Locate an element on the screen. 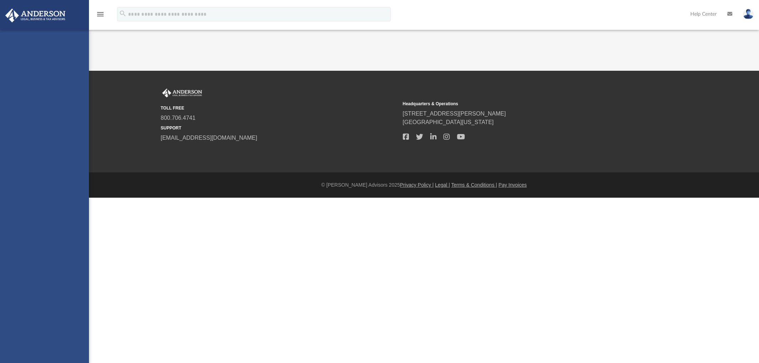 The height and width of the screenshot is (363, 759). a: 800.706.4741 is located at coordinates (178, 118).